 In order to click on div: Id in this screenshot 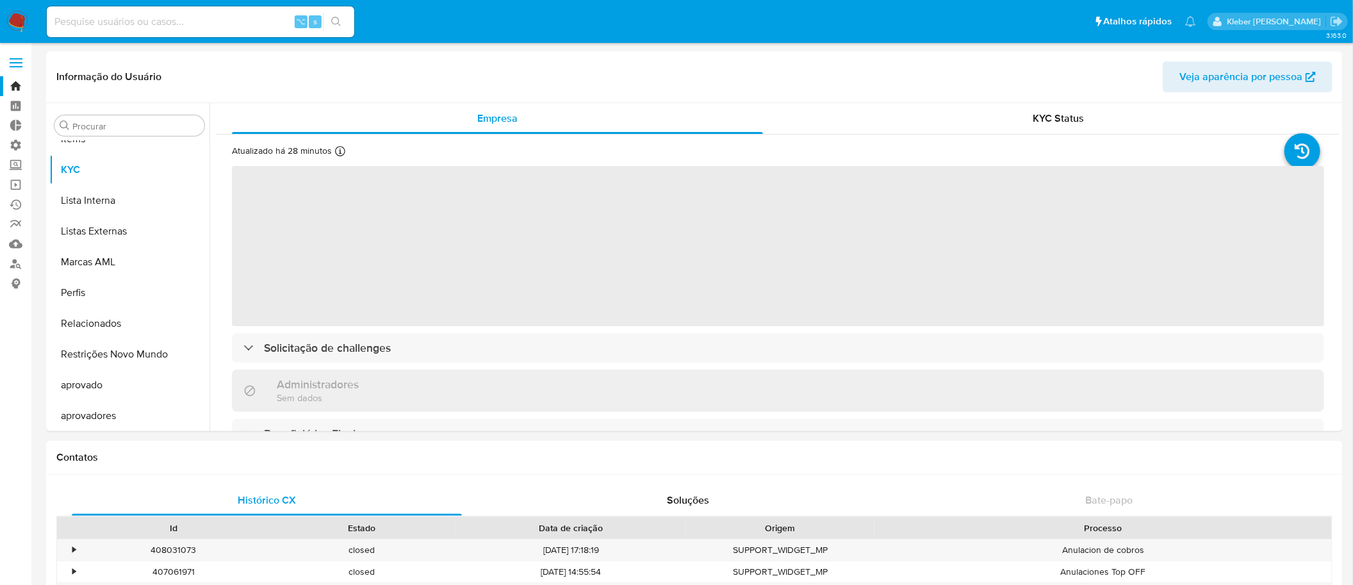, I will do `click(174, 528)`.